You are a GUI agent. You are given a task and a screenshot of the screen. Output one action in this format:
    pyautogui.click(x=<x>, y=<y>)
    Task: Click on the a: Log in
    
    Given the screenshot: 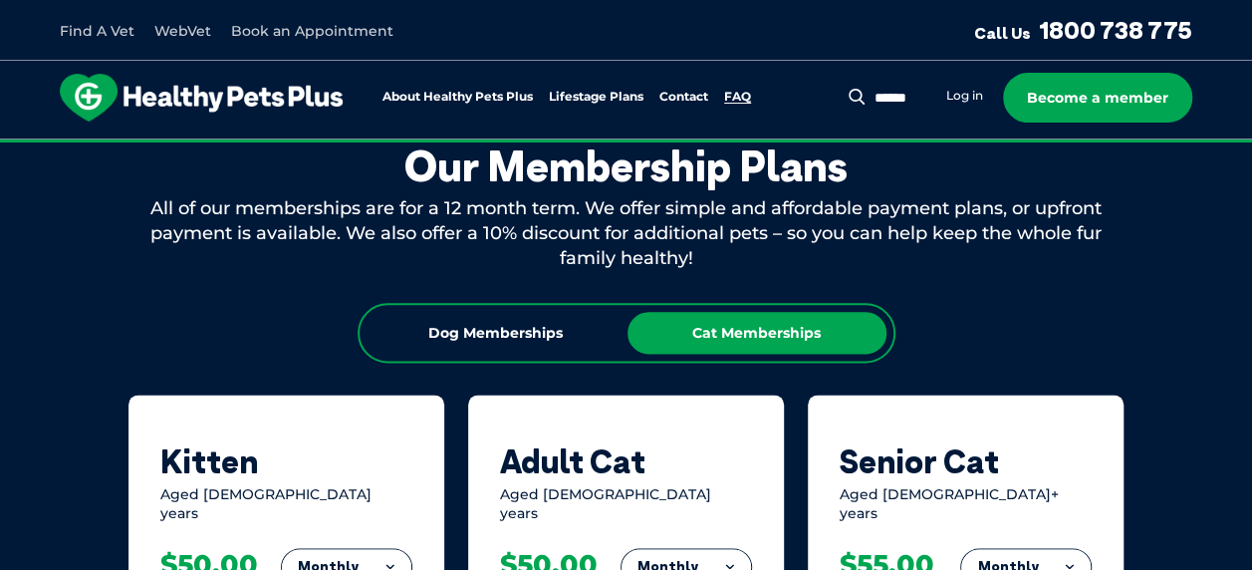 What is the action you would take?
    pyautogui.click(x=964, y=96)
    